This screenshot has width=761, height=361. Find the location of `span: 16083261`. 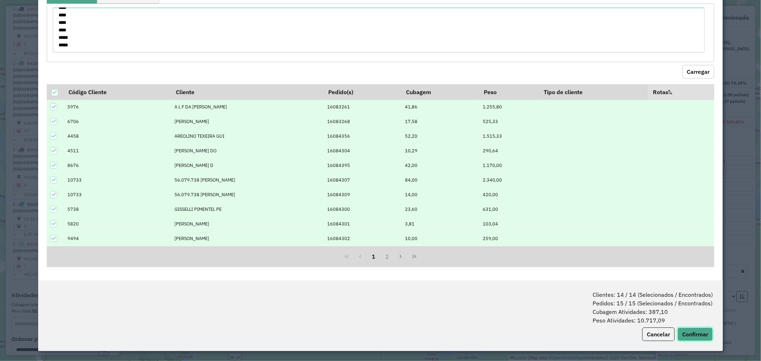

span: 16083261 is located at coordinates (338, 107).